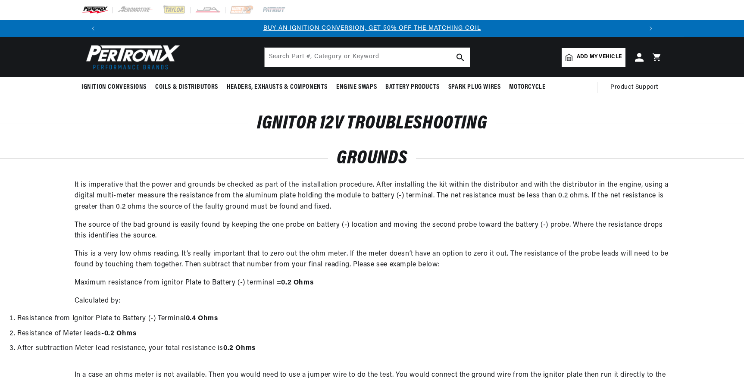 The image size is (744, 378). Describe the element at coordinates (202, 318) in the screenshot. I see `strong: 0.4 Ohms` at that location.